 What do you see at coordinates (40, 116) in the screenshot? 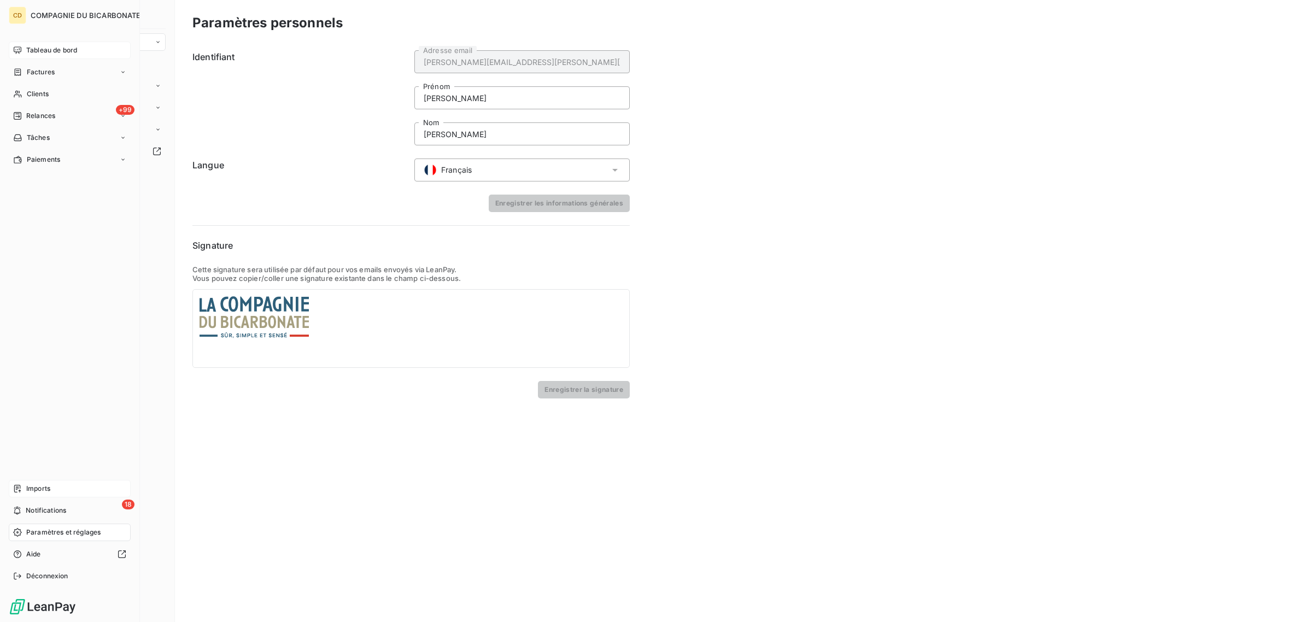
I see `span: Relances` at bounding box center [40, 116].